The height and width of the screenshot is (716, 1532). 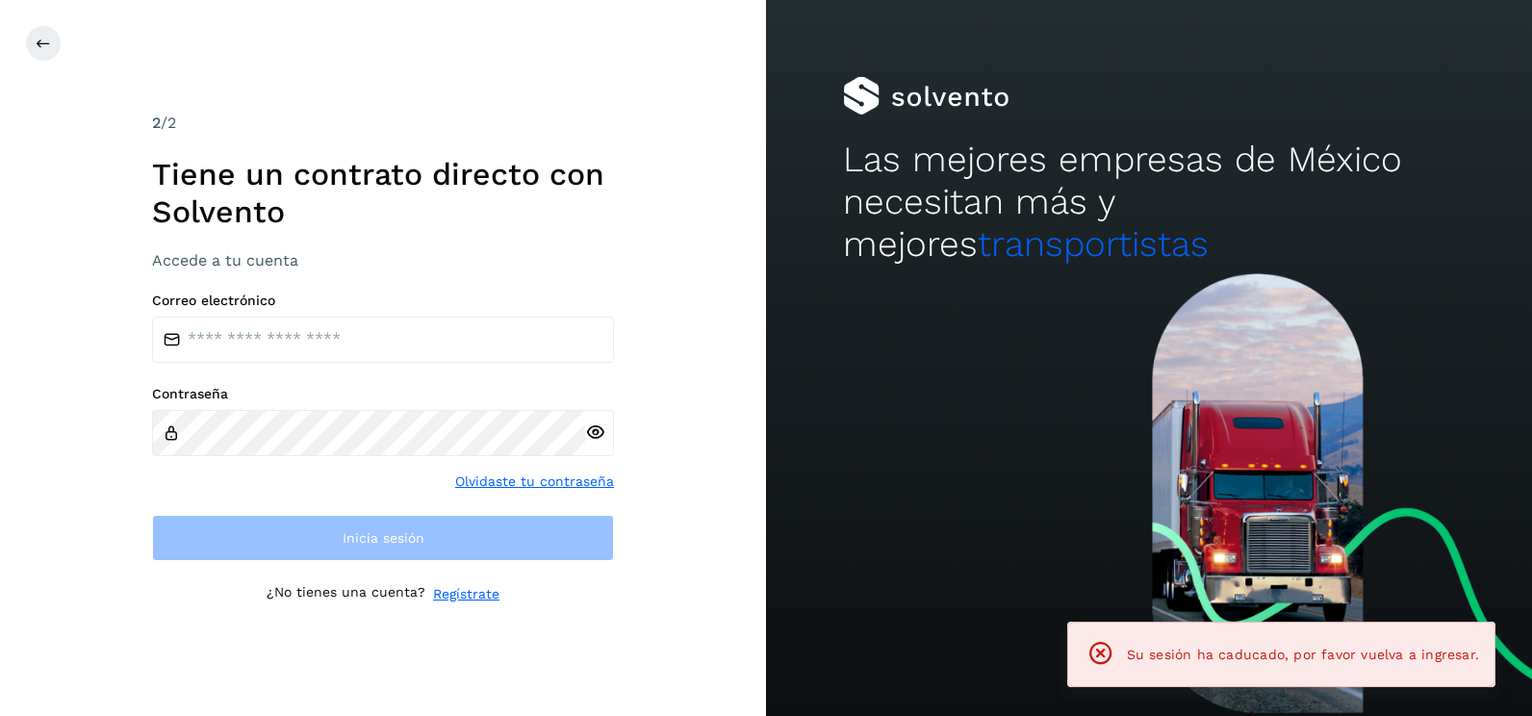 I want to click on h1: Tiene un contrato directo con Solvento, so click(x=383, y=192).